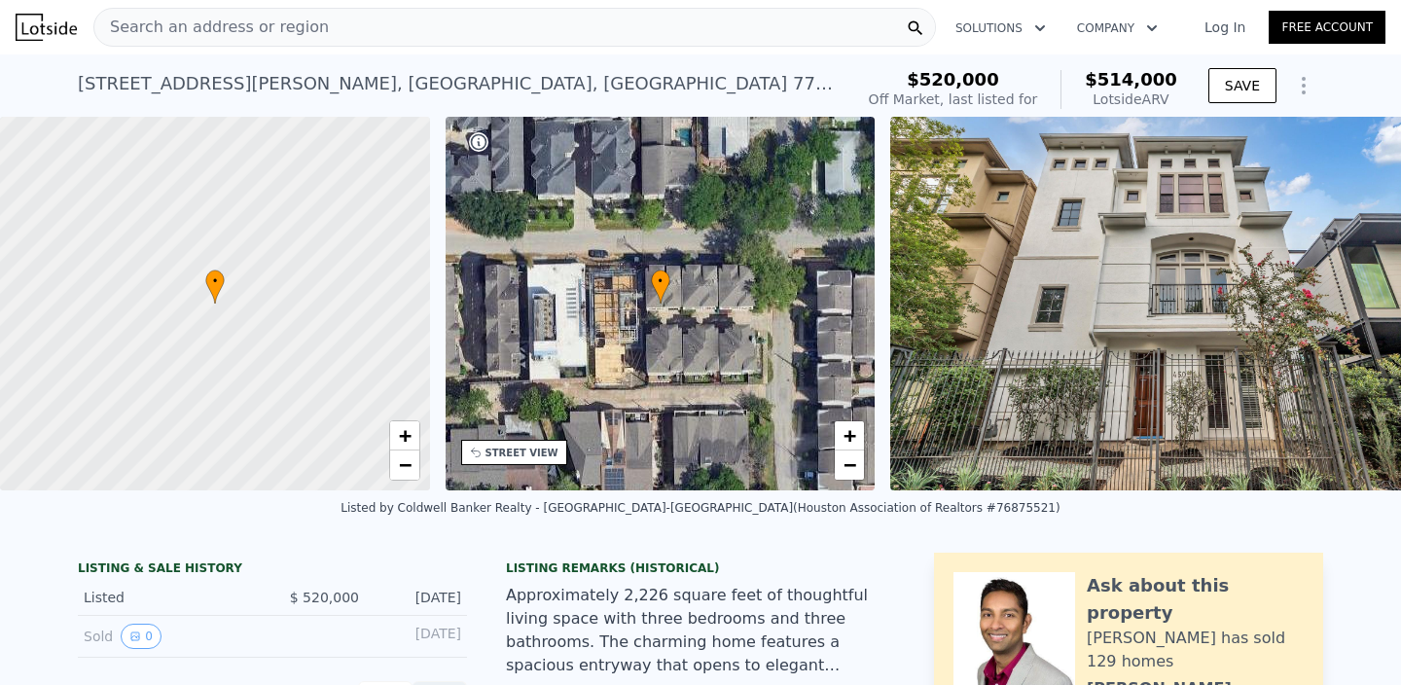 The width and height of the screenshot is (1401, 685). I want to click on img: Lotside, so click(46, 27).